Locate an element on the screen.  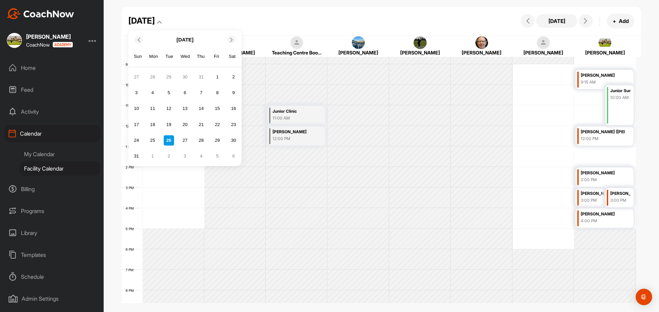
div: 4 PM is located at coordinates (131, 209).